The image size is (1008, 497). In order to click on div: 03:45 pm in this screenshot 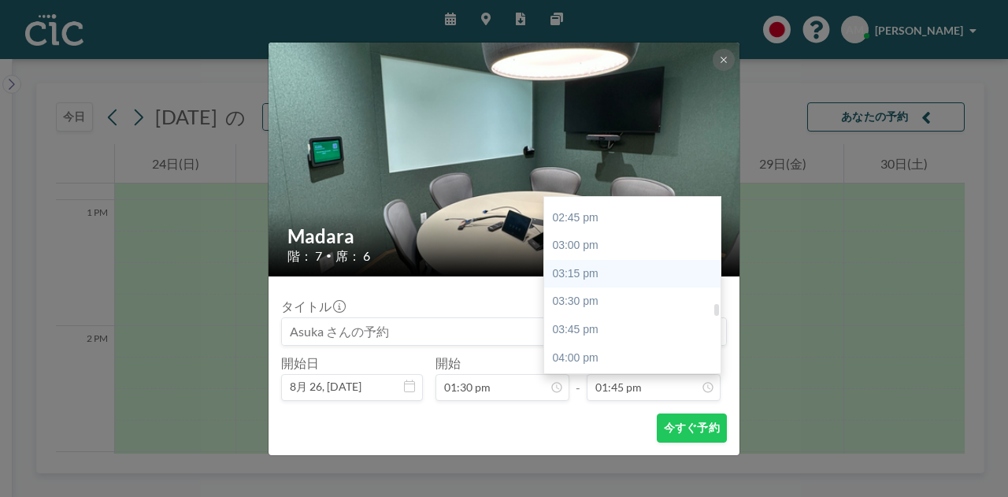, I will do `click(636, 330)`.